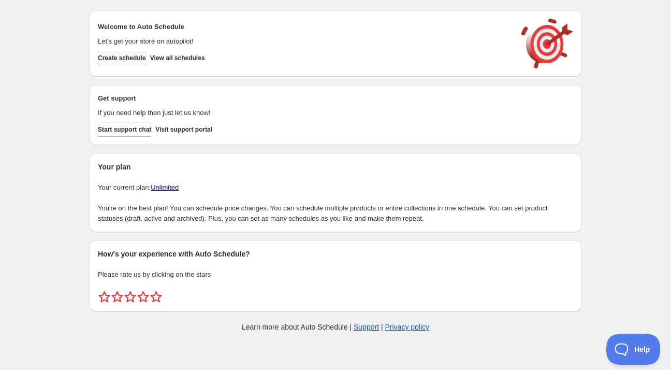 The image size is (671, 370). Describe the element at coordinates (122, 58) in the screenshot. I see `button: Create schedule` at that location.